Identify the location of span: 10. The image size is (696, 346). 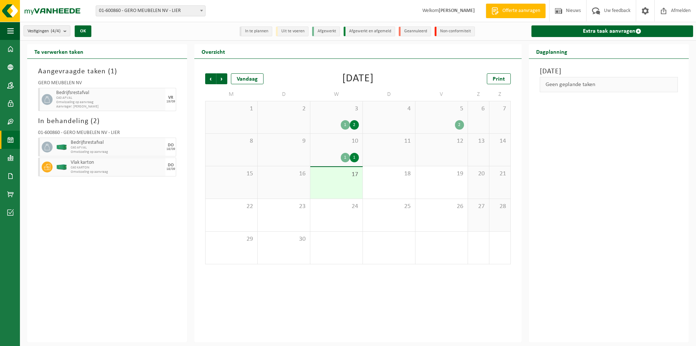
(336, 141).